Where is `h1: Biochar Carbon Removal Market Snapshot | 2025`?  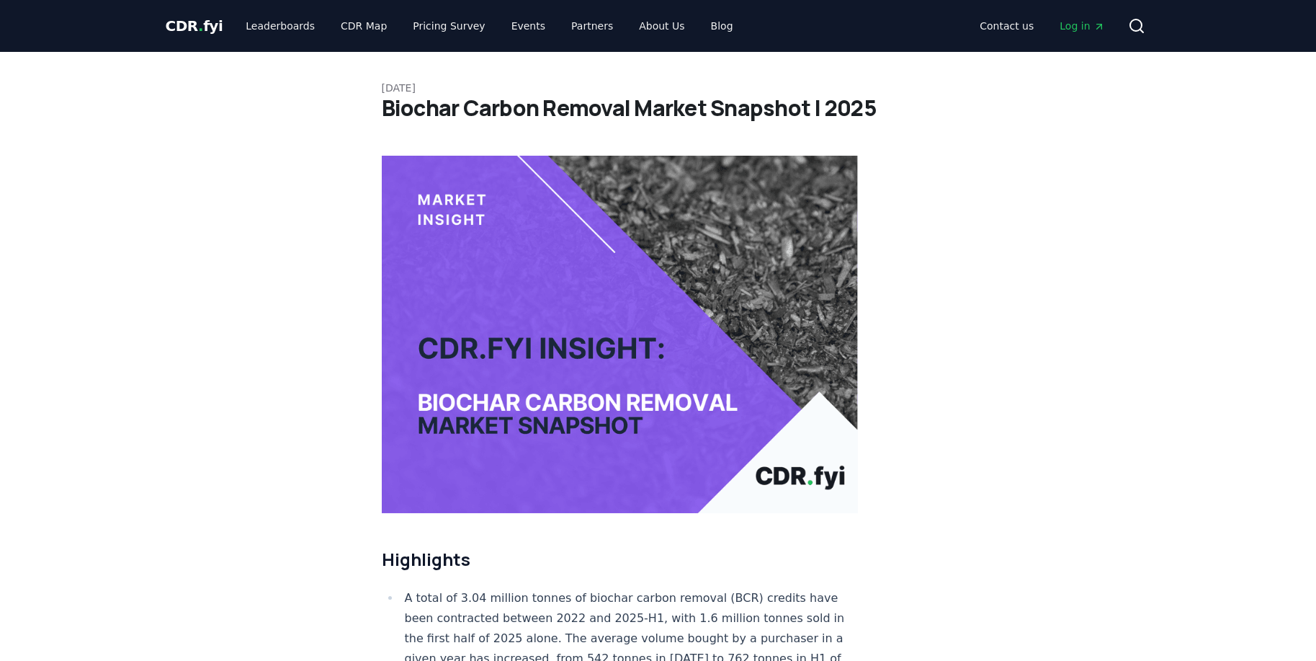 h1: Biochar Carbon Removal Market Snapshot | 2025 is located at coordinates (659, 108).